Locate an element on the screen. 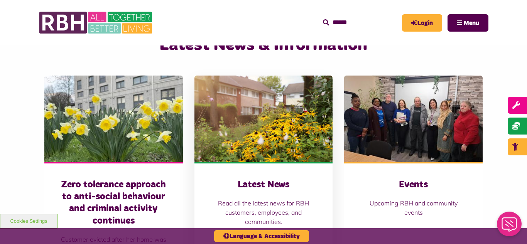 Image resolution: width=527 pixels, height=244 pixels. h3: Events is located at coordinates (413, 185).